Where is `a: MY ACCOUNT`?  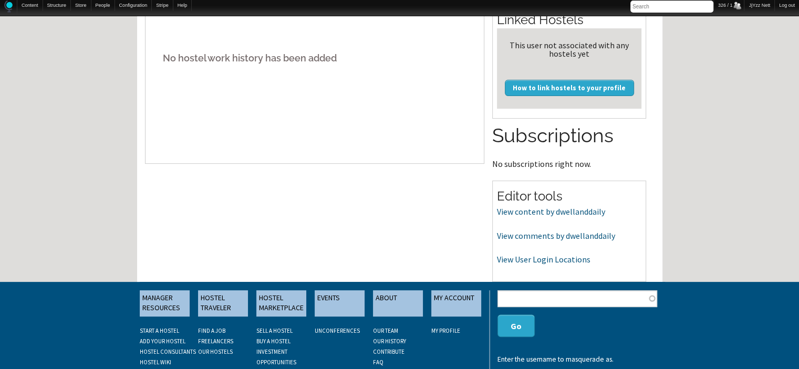
a: MY ACCOUNT is located at coordinates (456, 304).